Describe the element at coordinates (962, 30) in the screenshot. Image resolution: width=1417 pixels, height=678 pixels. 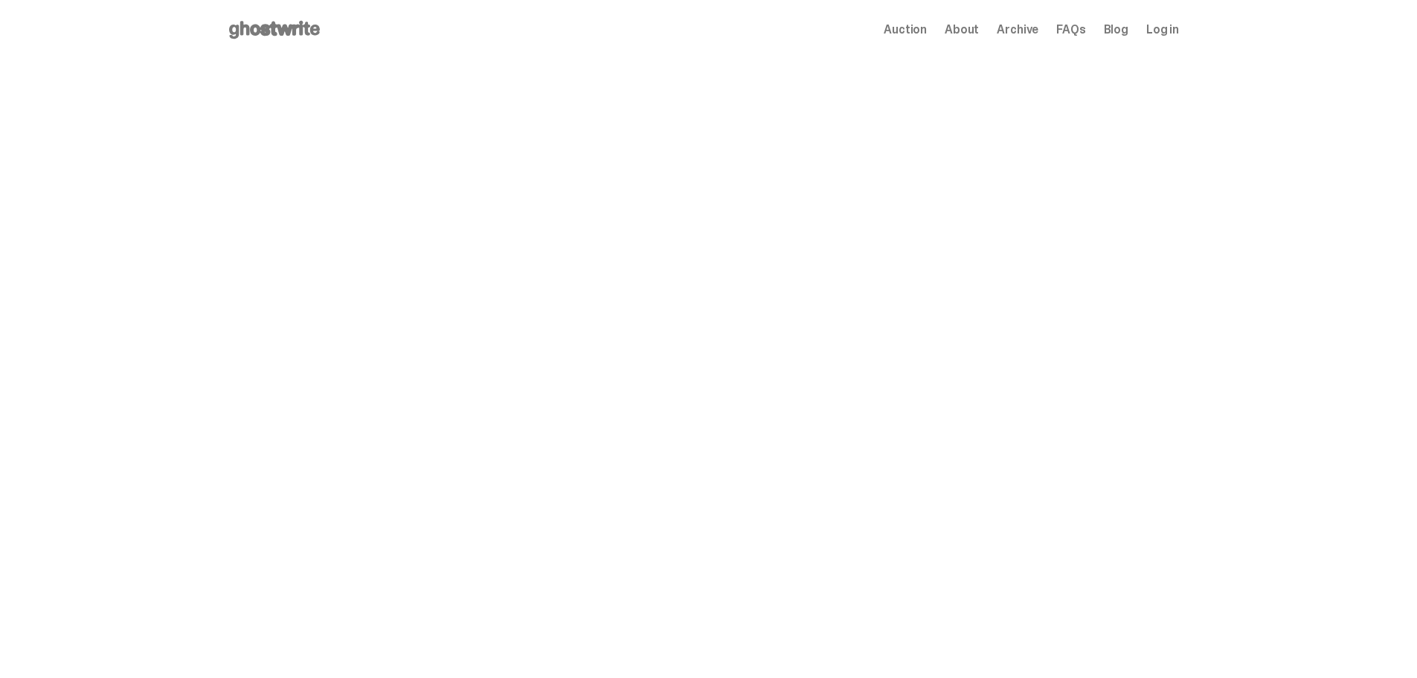
I see `span: About` at that location.